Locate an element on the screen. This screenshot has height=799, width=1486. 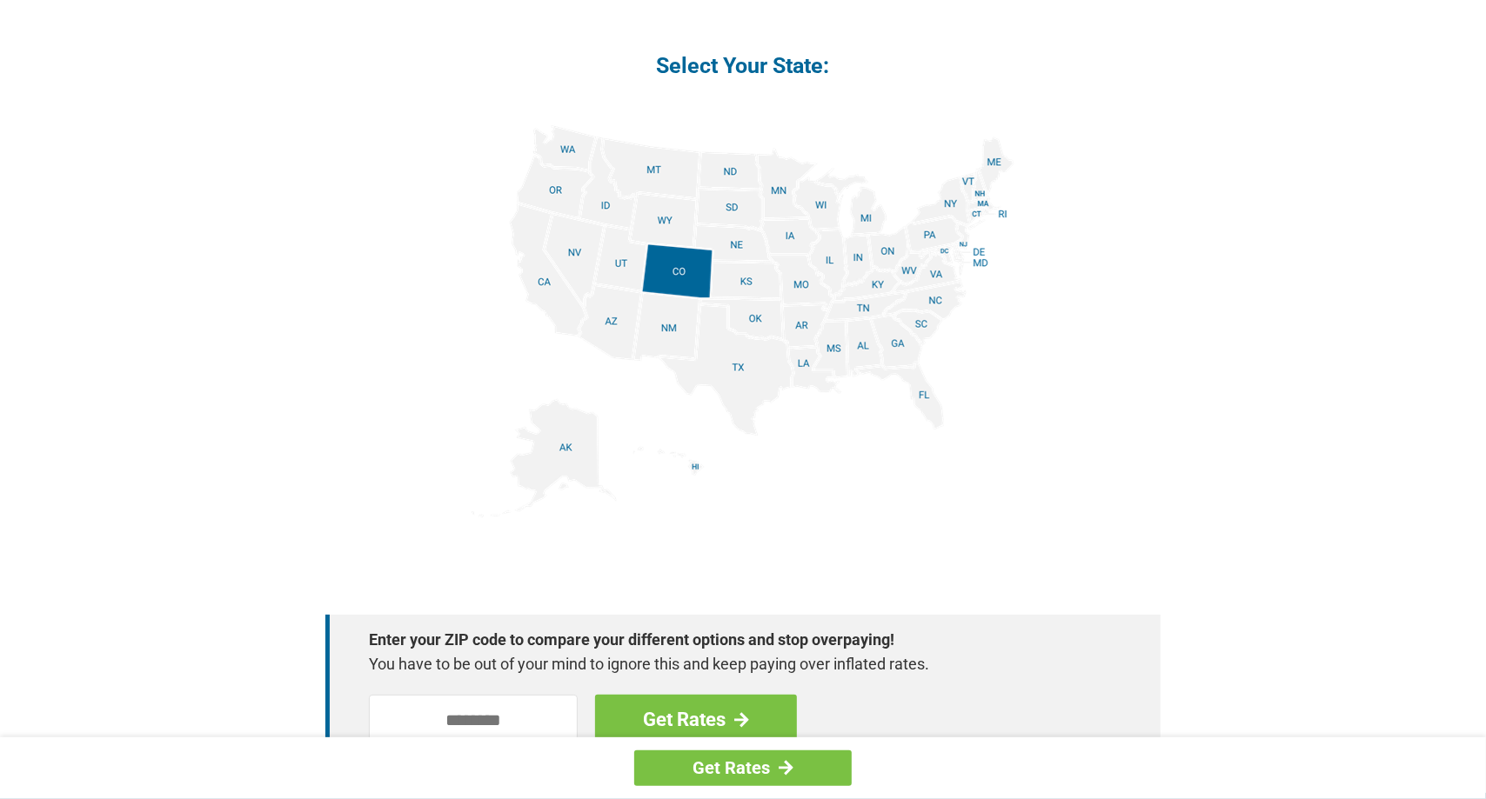
h4: Select Your State: is located at coordinates (743, 65).